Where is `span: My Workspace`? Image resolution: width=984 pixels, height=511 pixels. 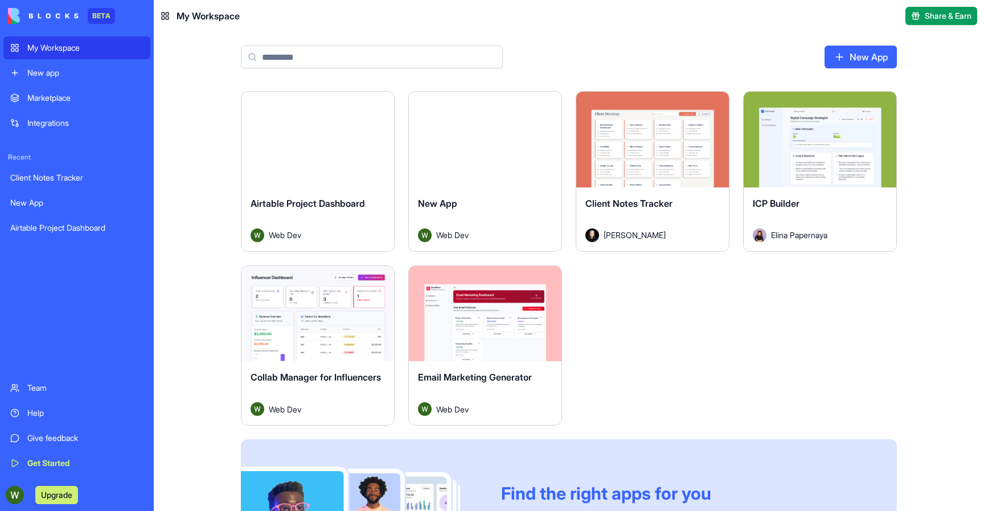
span: My Workspace is located at coordinates (208, 16).